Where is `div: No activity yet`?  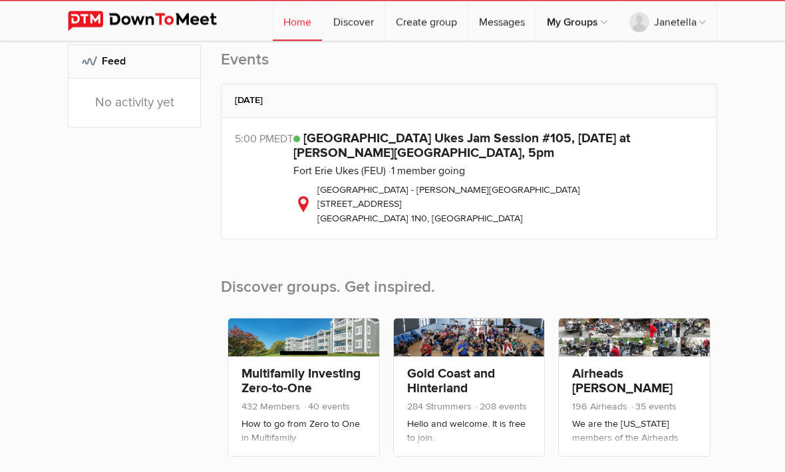
div: No activity yet is located at coordinates (134, 103).